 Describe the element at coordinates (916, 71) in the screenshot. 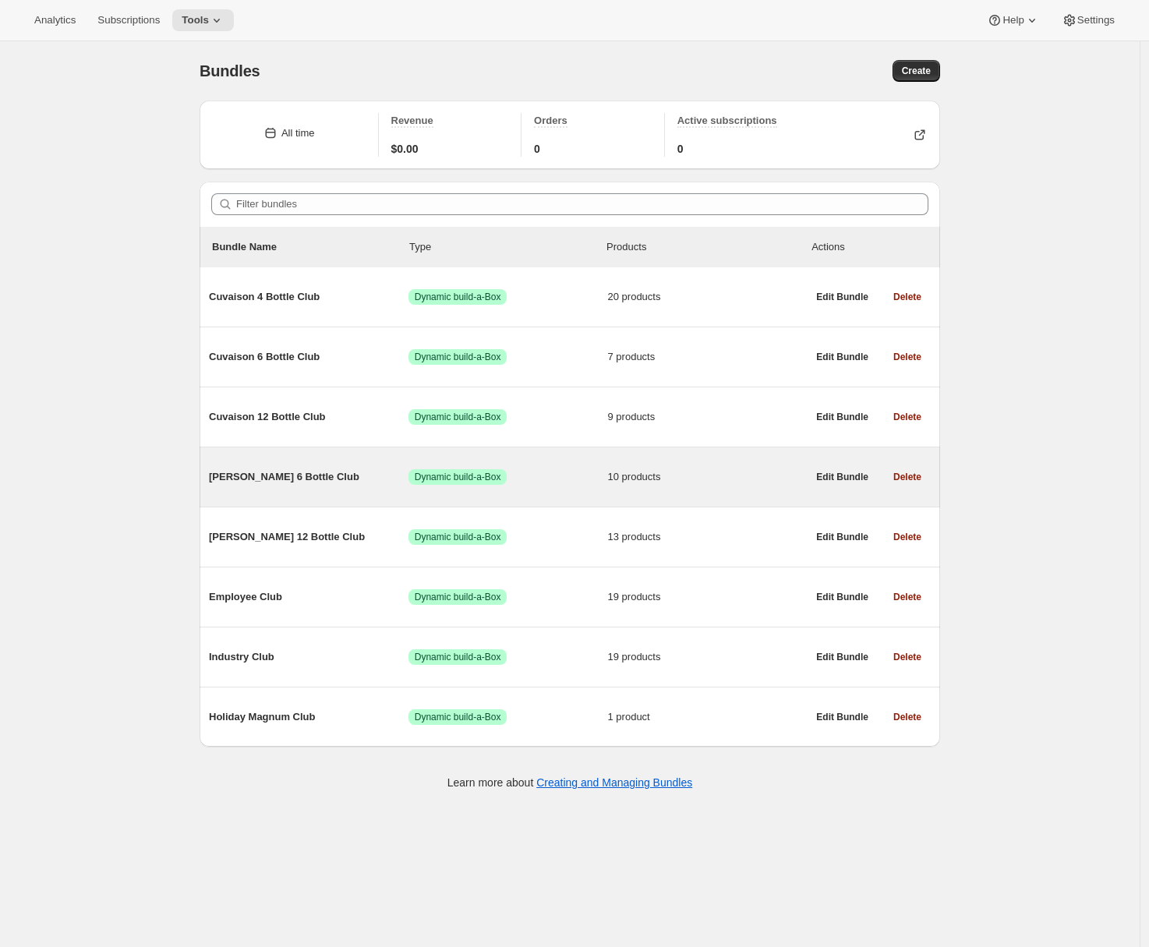

I see `span: Create` at that location.